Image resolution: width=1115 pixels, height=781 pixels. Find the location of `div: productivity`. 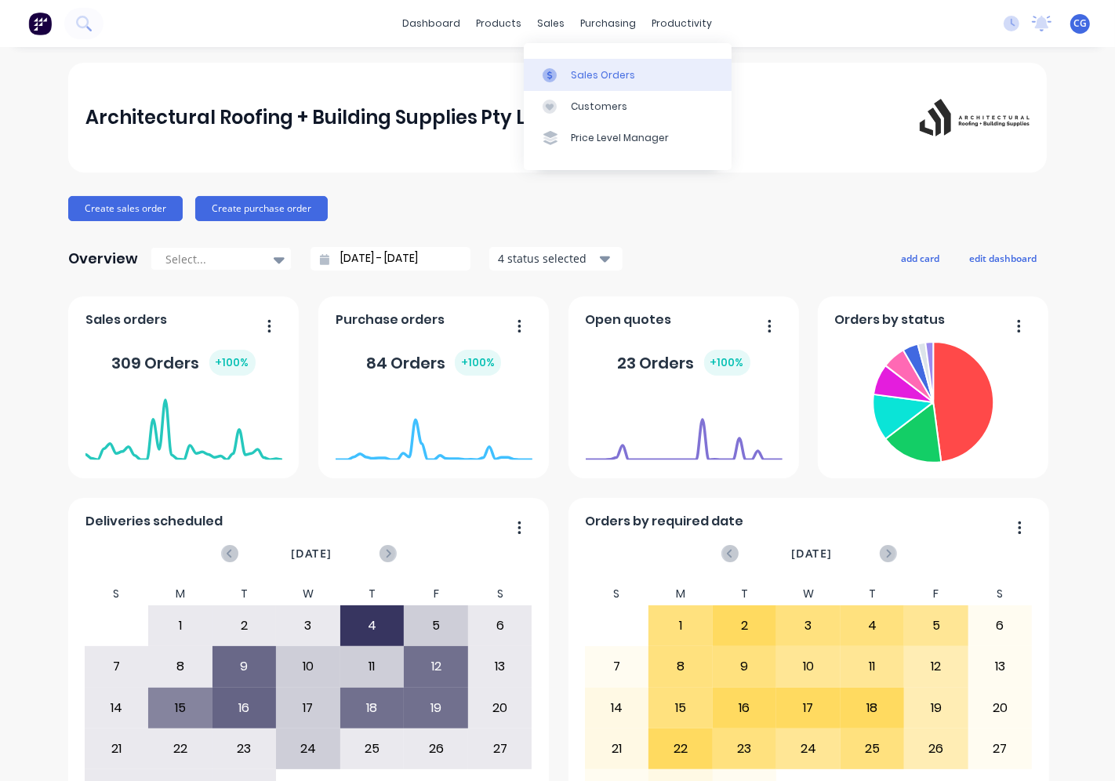

div: productivity is located at coordinates (682, 24).